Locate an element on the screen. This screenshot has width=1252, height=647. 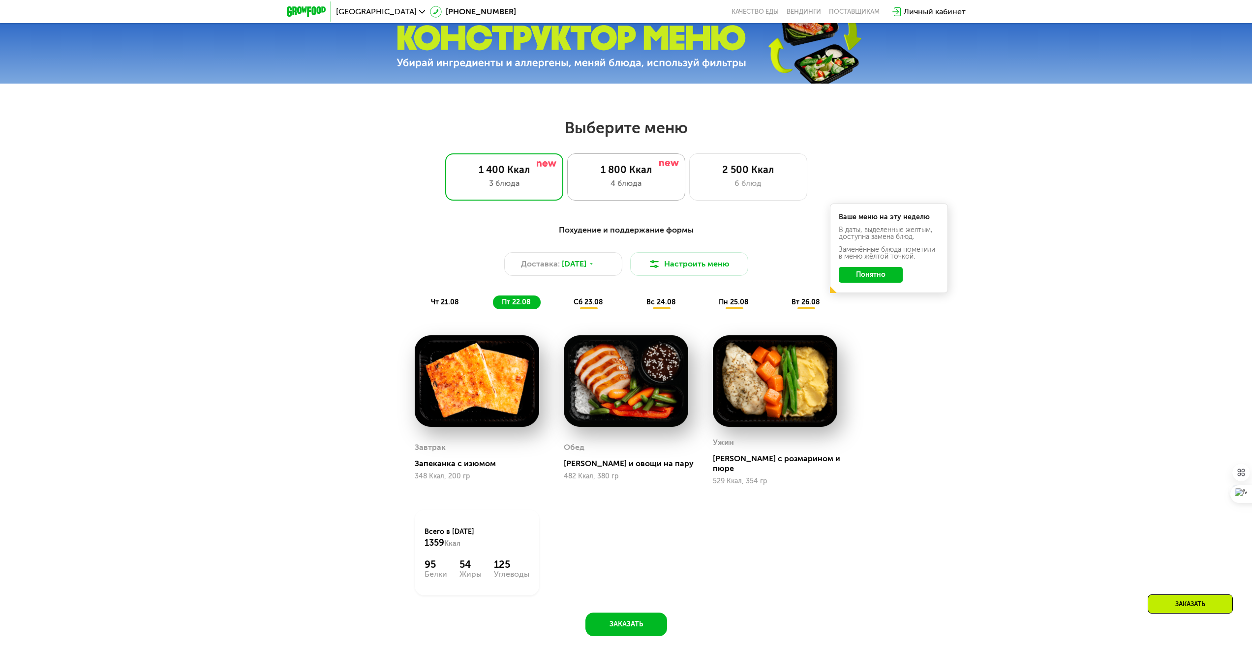
div: Похудение и поддержание формы is located at coordinates (626, 230).